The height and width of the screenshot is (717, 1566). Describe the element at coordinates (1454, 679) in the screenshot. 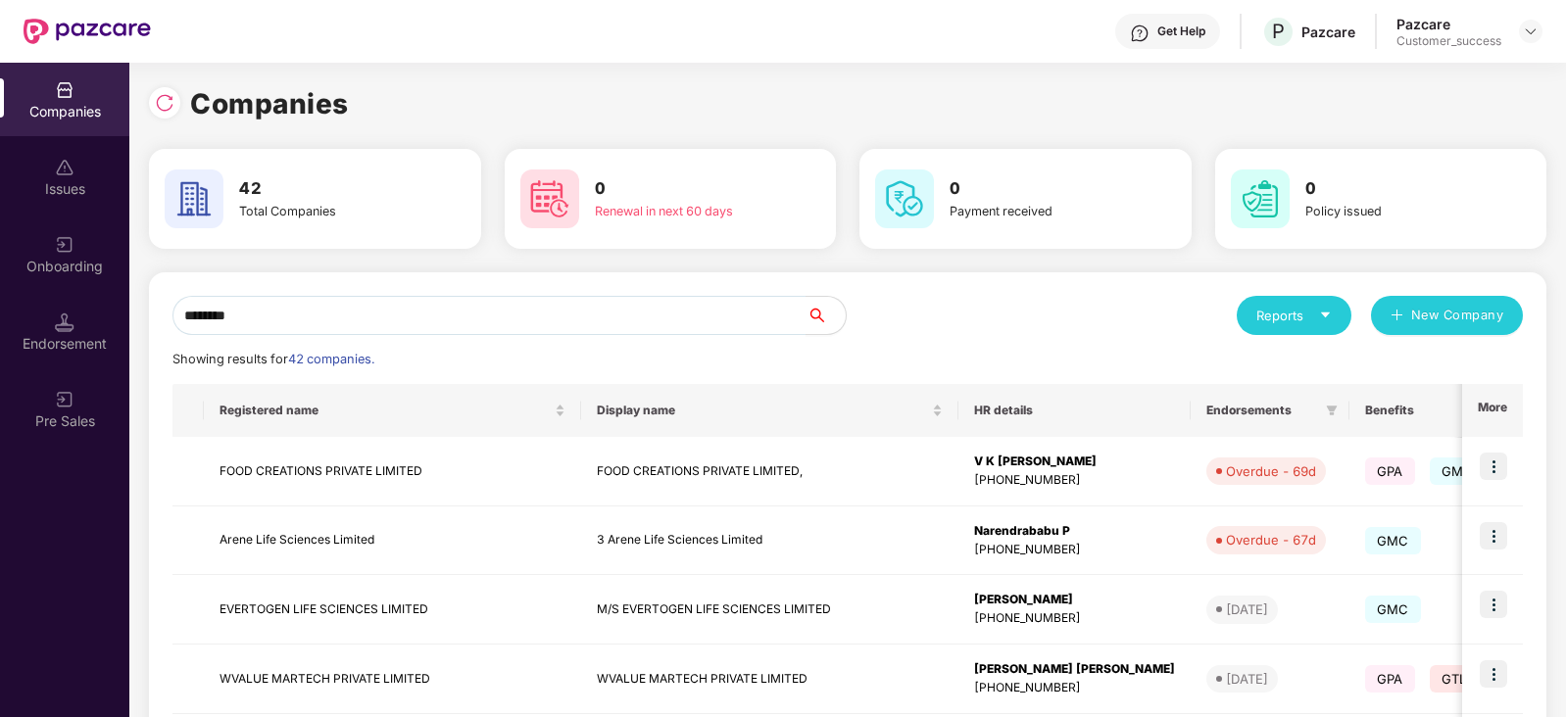

I see `span: GTL` at that location.